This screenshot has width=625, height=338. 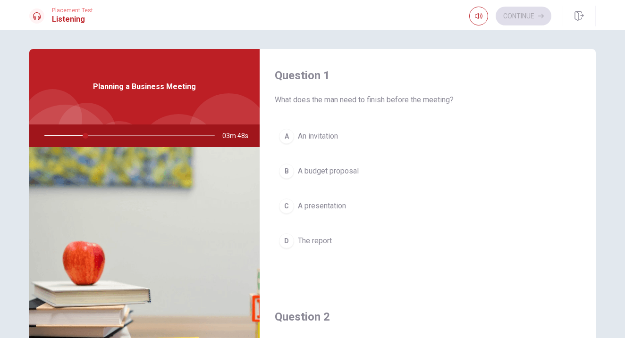 I want to click on span: Placement Test, so click(x=72, y=10).